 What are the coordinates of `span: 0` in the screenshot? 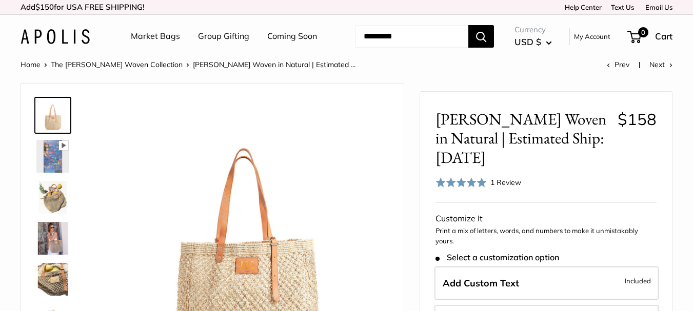 It's located at (643, 32).